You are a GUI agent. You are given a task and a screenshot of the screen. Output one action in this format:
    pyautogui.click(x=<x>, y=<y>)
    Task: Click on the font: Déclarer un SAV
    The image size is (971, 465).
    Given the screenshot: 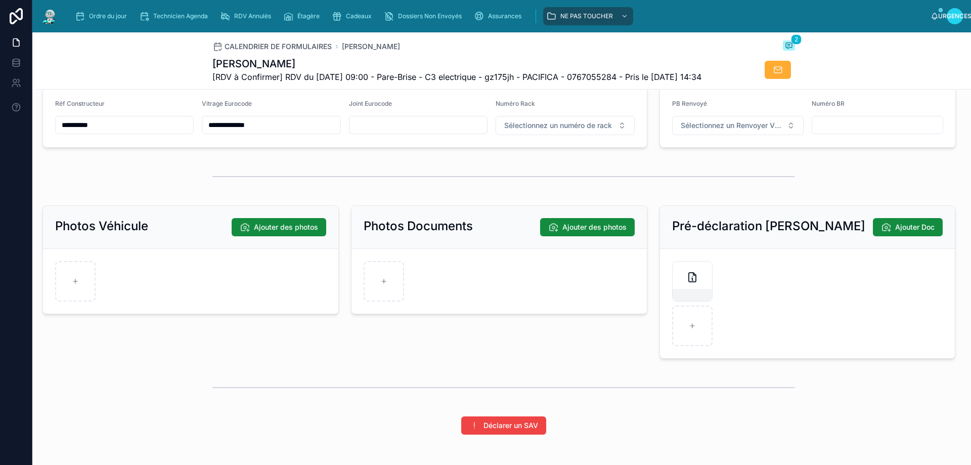 What is the action you would take?
    pyautogui.click(x=511, y=425)
    